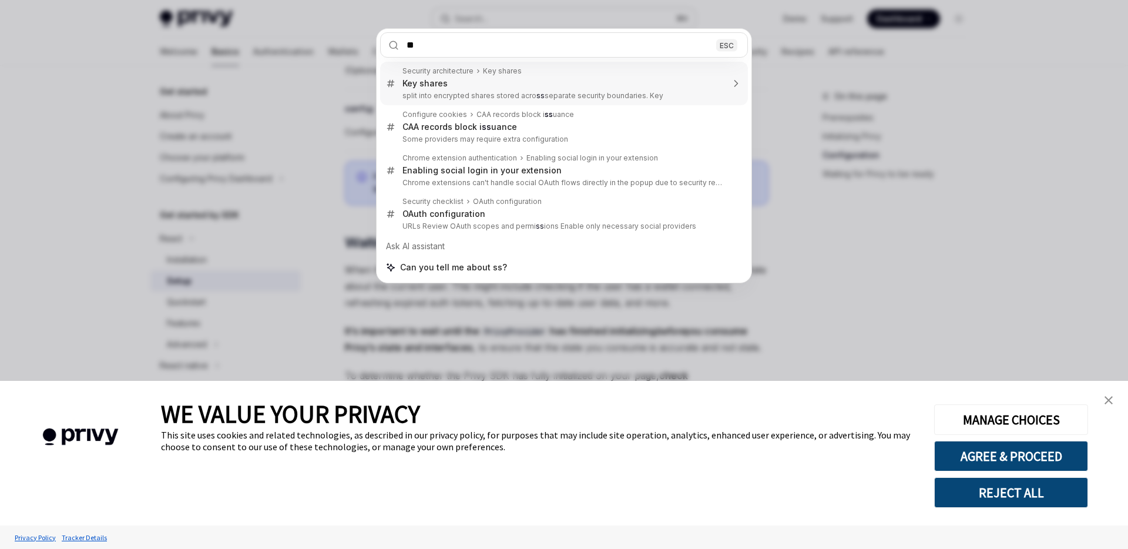 Image resolution: width=1128 pixels, height=549 pixels. I want to click on div: This site uses cookies and related technologies, as described in our privacy policy, for purposes..., so click(539, 441).